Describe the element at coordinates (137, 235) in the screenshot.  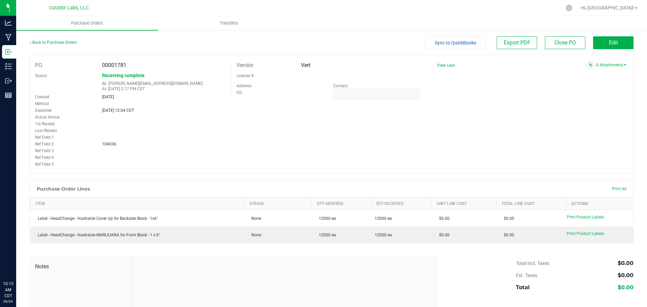
I see `div: Label - HeadChange - Hashsicle MARIJUANA for Front Black - 1 x 6"` at that location.